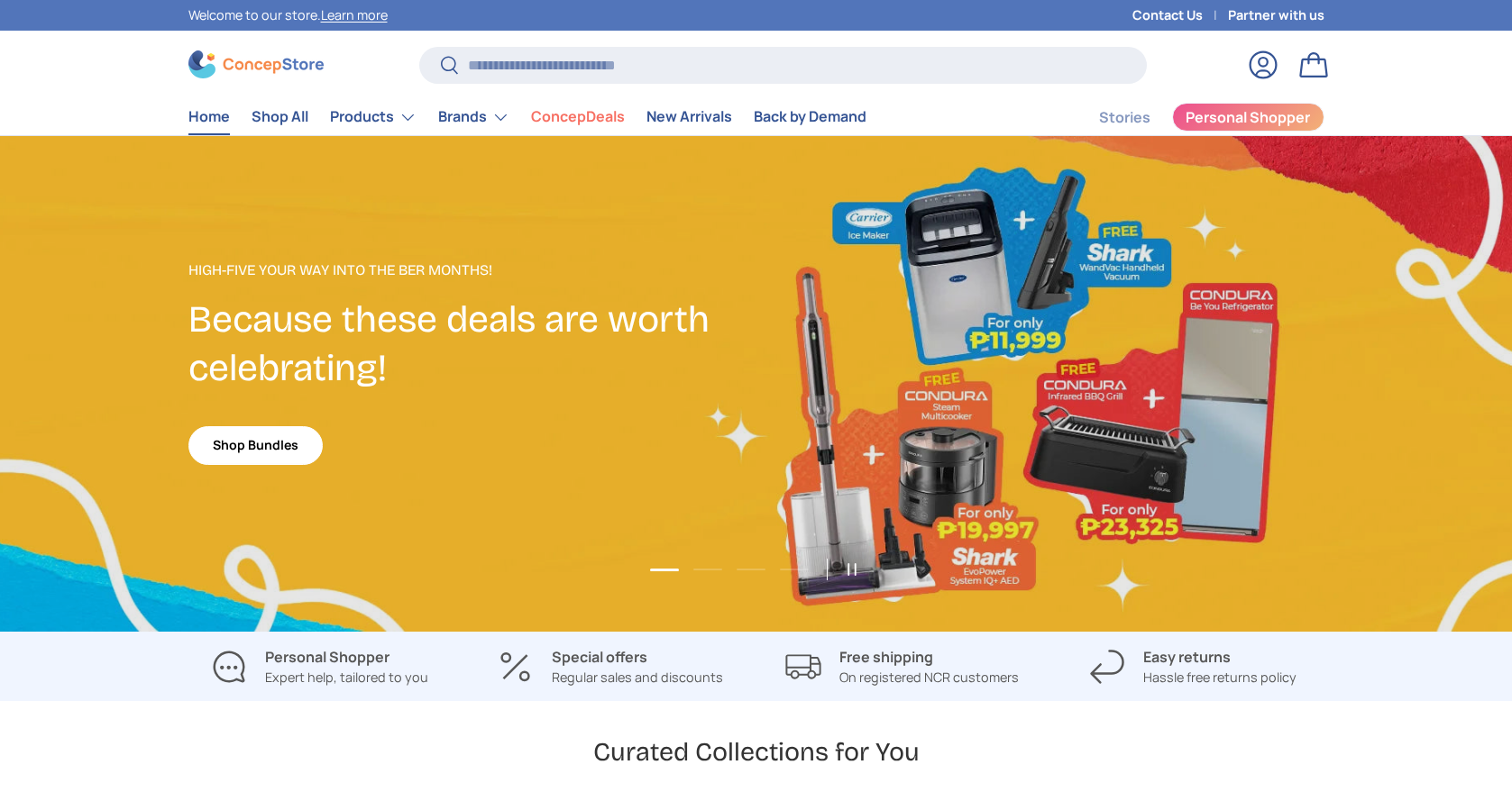  Describe the element at coordinates (1124, 117) in the screenshot. I see `a: Stories` at that location.